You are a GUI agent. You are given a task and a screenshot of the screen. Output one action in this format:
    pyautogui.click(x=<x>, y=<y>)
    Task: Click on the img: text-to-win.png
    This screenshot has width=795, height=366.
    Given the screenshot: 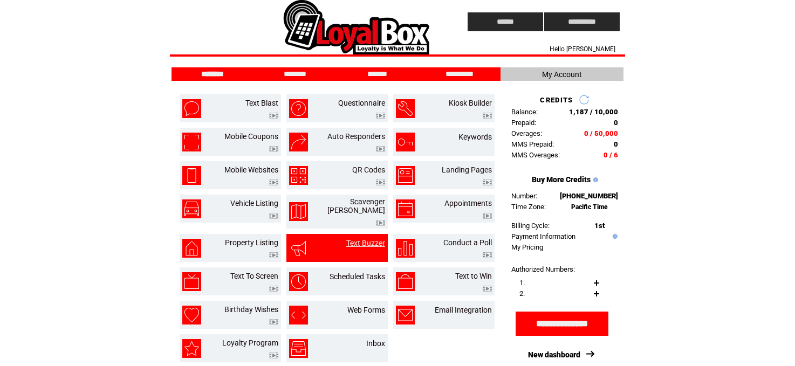 What is the action you would take?
    pyautogui.click(x=405, y=282)
    